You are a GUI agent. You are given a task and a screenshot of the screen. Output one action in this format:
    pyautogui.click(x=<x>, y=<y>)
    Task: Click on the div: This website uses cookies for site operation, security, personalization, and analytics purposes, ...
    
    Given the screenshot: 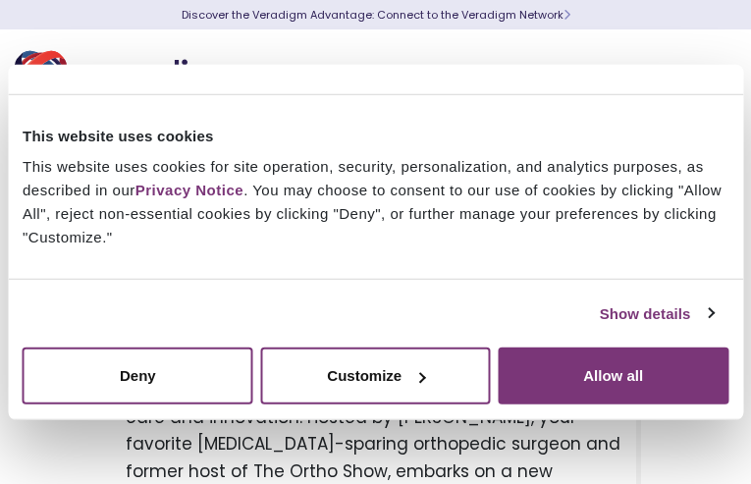 What is the action you would take?
    pyautogui.click(x=375, y=202)
    